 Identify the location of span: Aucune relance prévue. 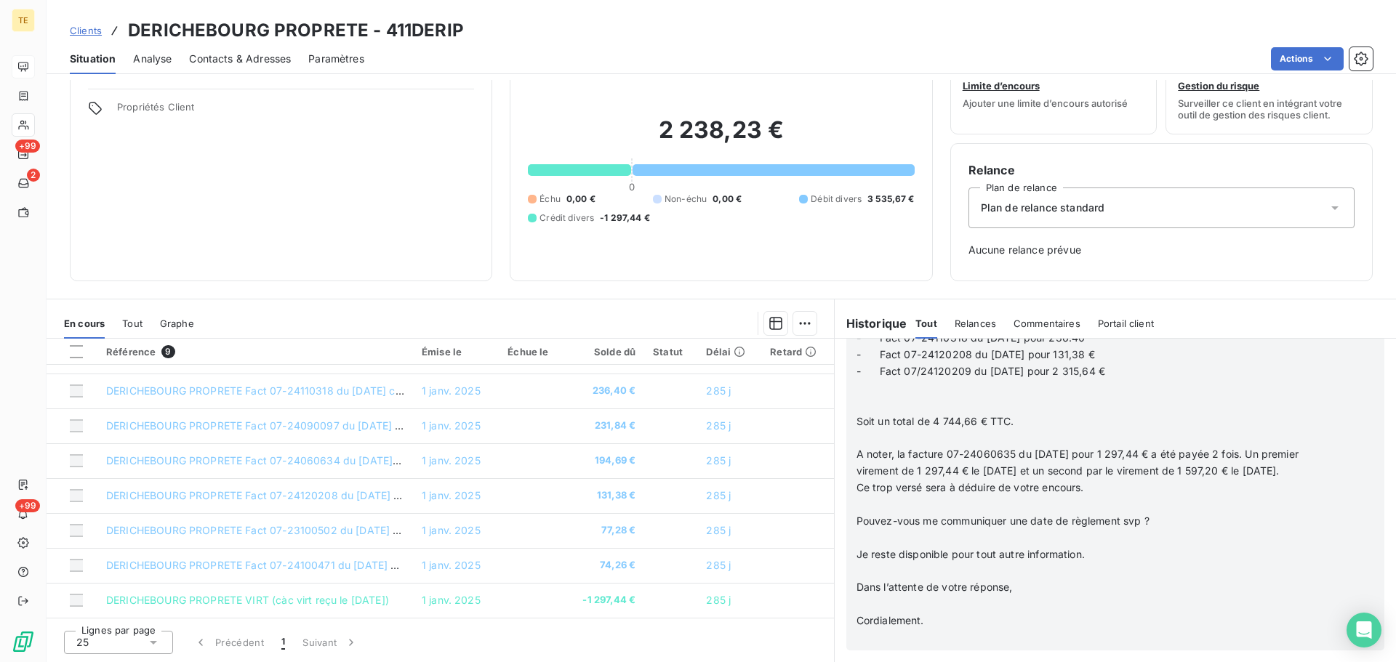
(1161, 250).